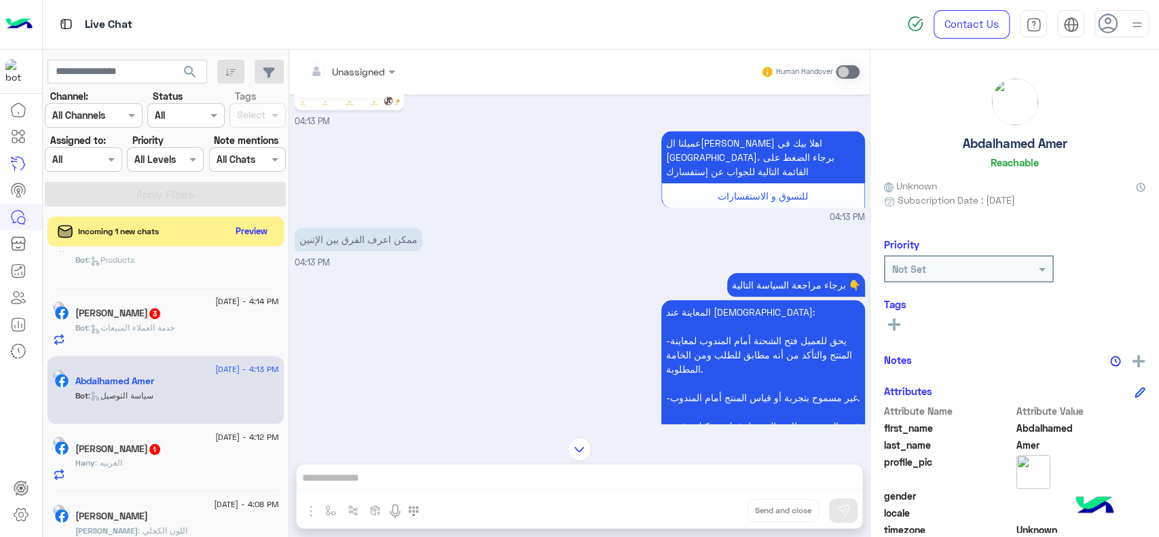 The width and height of the screenshot is (1159, 537). What do you see at coordinates (190, 72) in the screenshot?
I see `span: search` at bounding box center [190, 72].